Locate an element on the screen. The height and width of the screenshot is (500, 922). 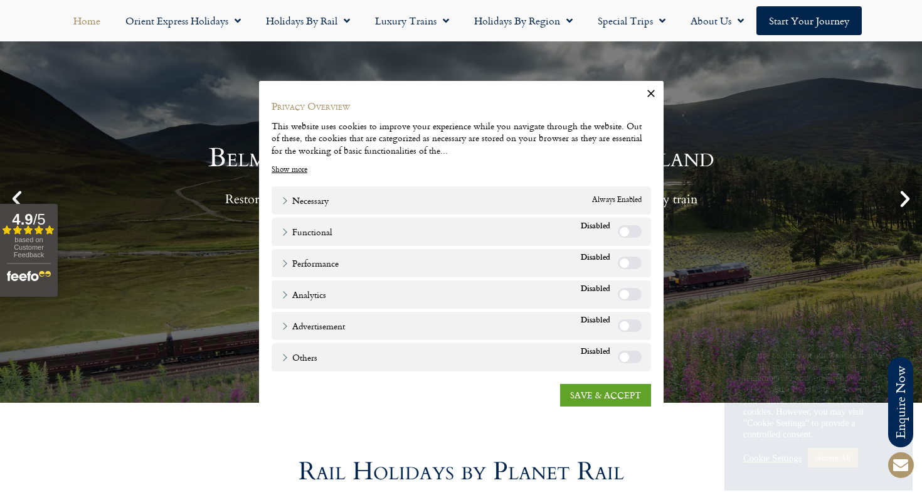
a: SAVE & ACCEPT is located at coordinates (605, 395).